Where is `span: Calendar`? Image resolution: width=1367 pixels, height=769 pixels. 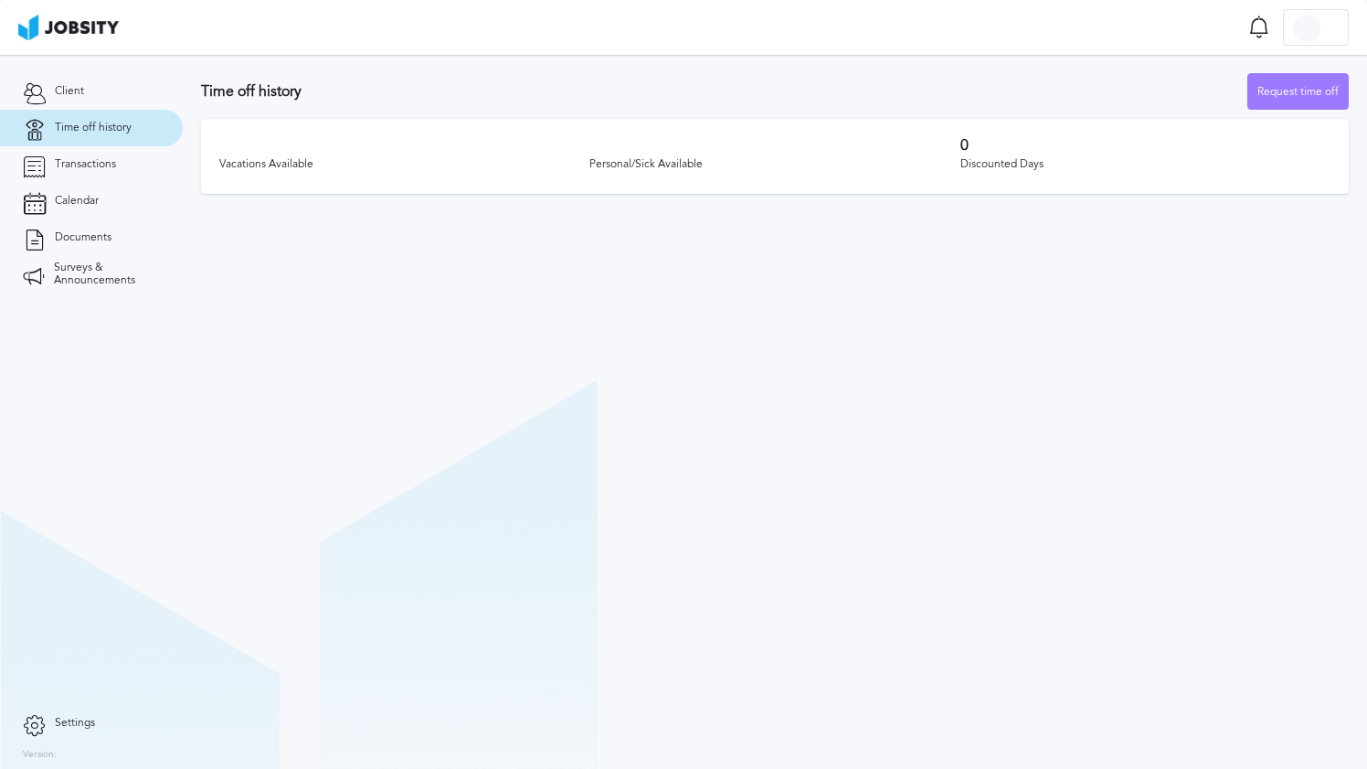 span: Calendar is located at coordinates (77, 201).